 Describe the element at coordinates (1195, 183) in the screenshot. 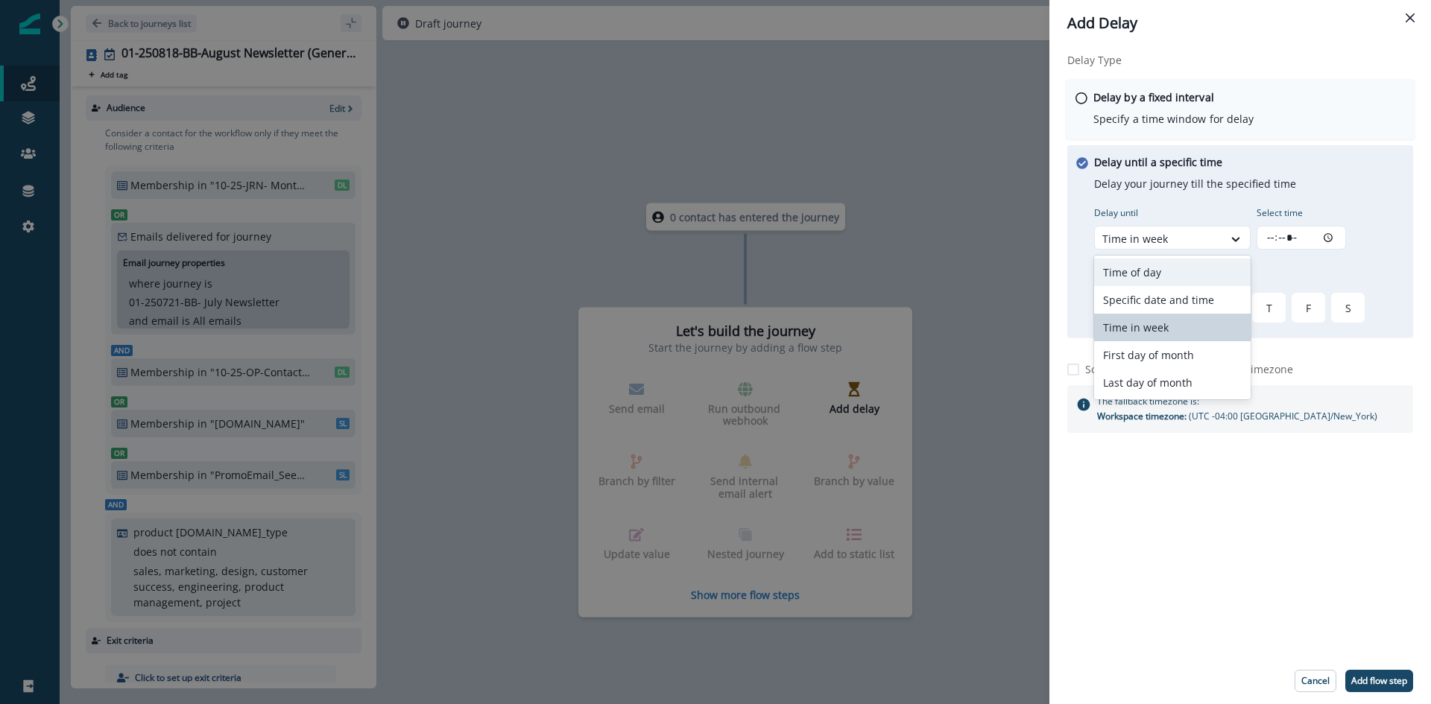

I see `p: Delay your journey till the specified time` at that location.